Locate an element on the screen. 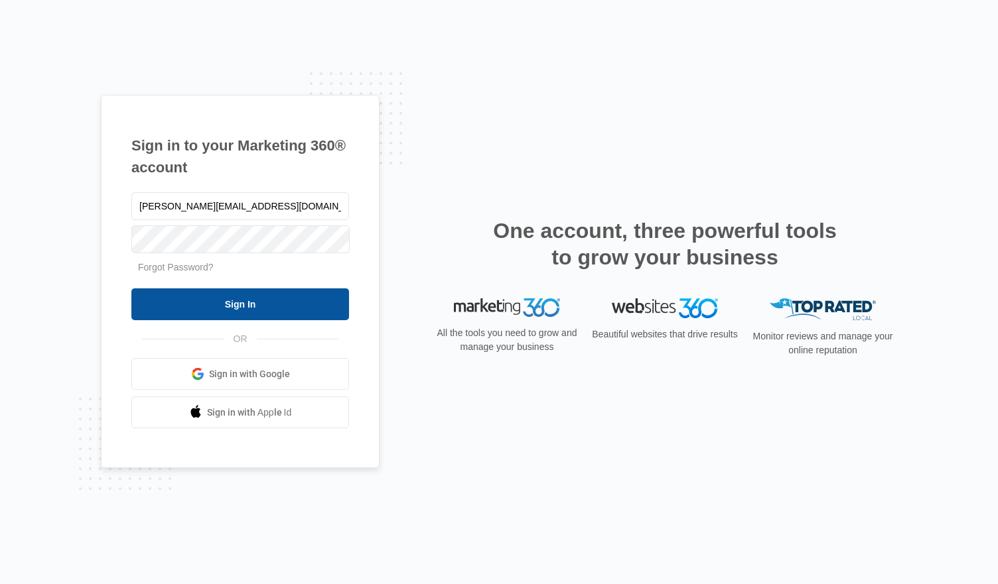 The image size is (998, 584). img: Marketing 360 is located at coordinates (507, 308).